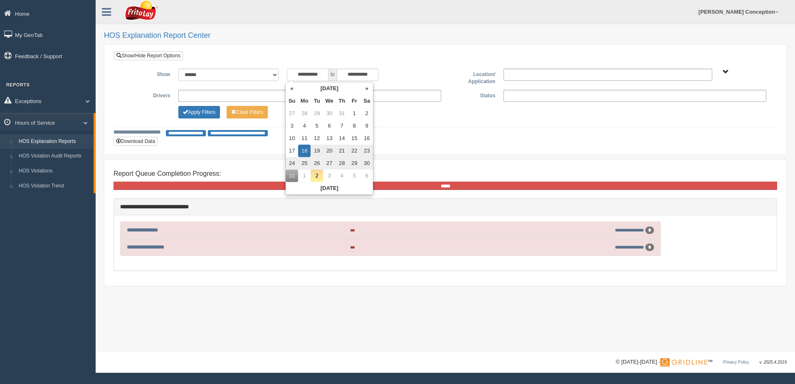 This screenshot has height=384, width=795. Describe the element at coordinates (472, 77) in the screenshot. I see `label: Location/ Application` at that location.